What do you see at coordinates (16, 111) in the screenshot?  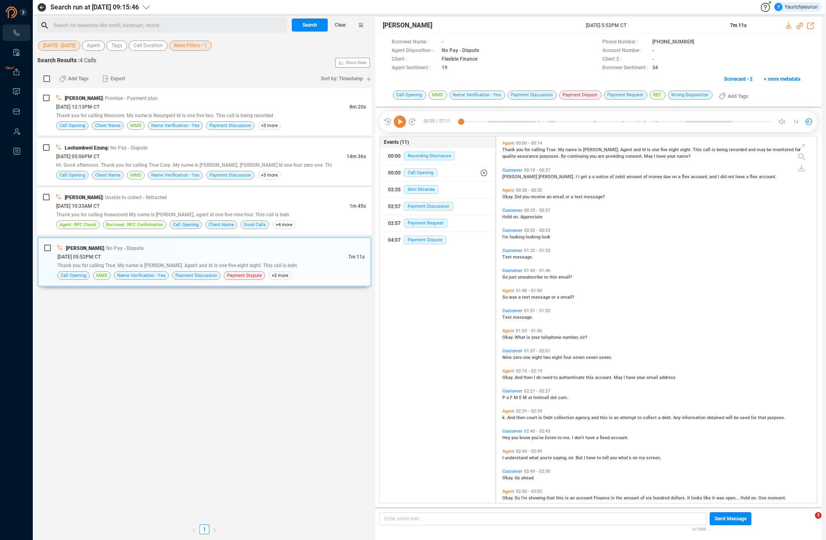 I see `li: Inbox` at bounding box center [16, 111].